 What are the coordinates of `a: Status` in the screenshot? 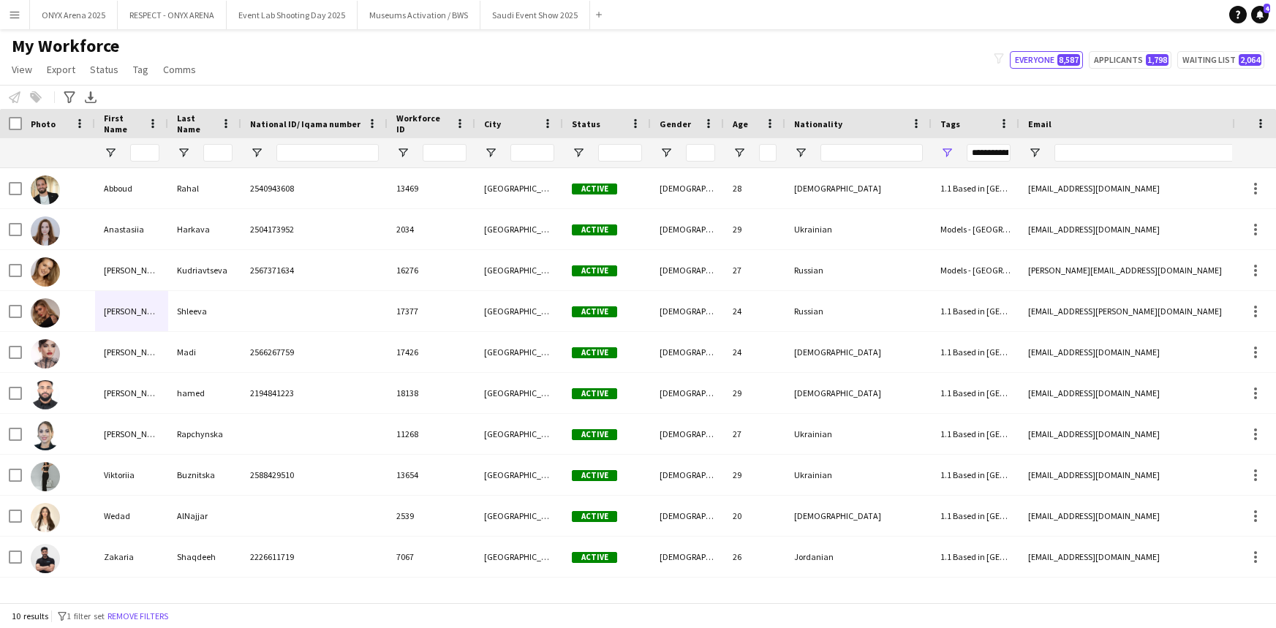 It's located at (104, 69).